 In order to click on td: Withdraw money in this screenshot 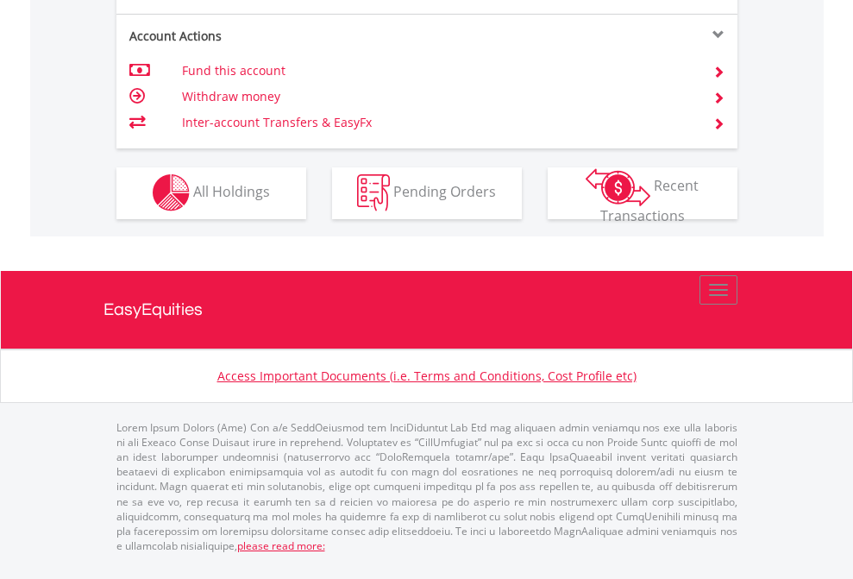, I will do `click(436, 97)`.